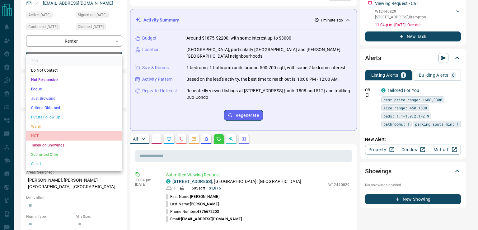 The image size is (478, 230). I want to click on li: Client, so click(74, 164).